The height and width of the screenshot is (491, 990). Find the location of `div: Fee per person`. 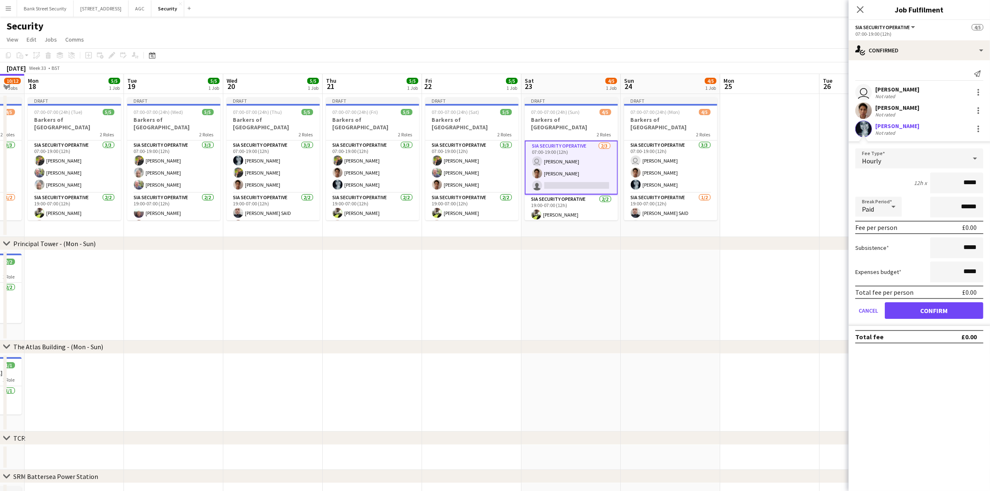

div: Fee per person is located at coordinates (876, 227).